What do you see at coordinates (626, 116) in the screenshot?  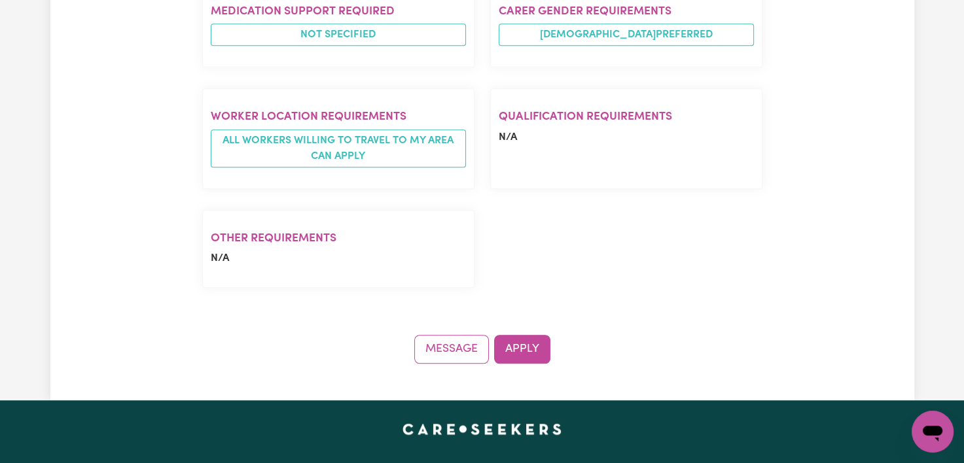 I see `h2: Qualification requirements` at bounding box center [626, 116].